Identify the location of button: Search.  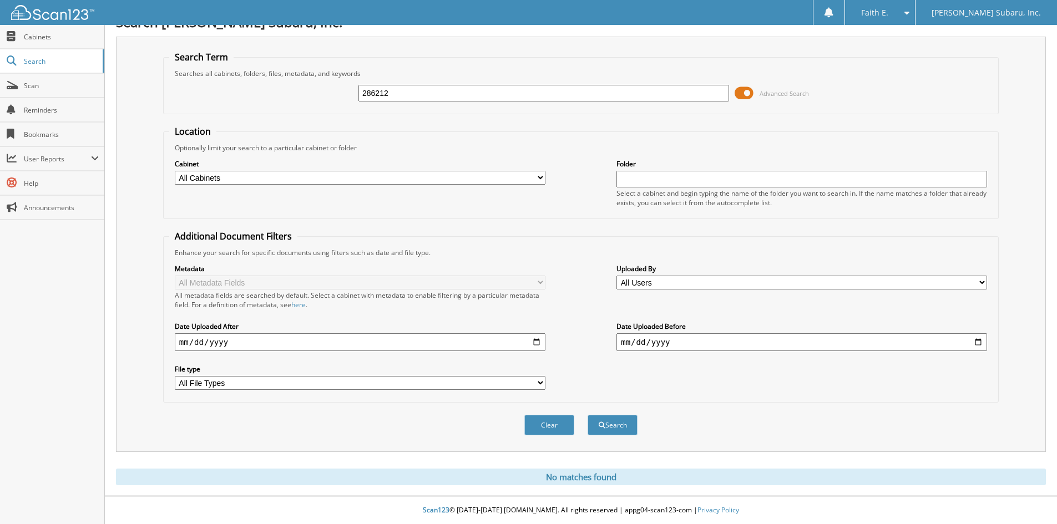
(612, 425).